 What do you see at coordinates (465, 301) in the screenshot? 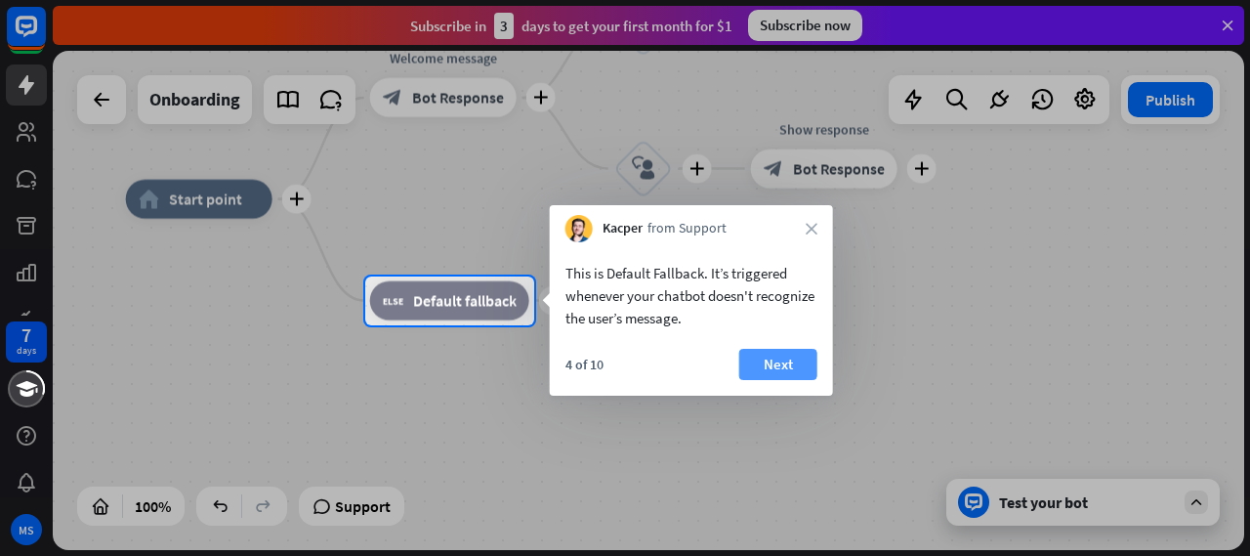
I see `span: Default fallback` at bounding box center [465, 301].